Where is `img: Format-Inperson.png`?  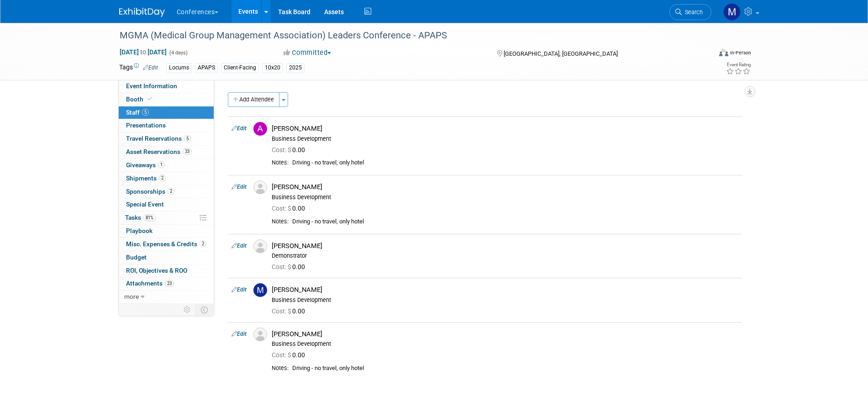 img: Format-Inperson.png is located at coordinates (724, 53).